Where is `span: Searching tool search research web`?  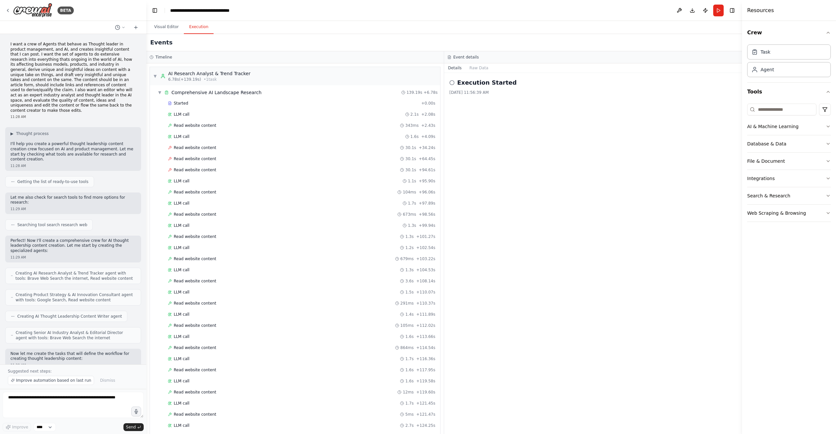 span: Searching tool search research web is located at coordinates (52, 225).